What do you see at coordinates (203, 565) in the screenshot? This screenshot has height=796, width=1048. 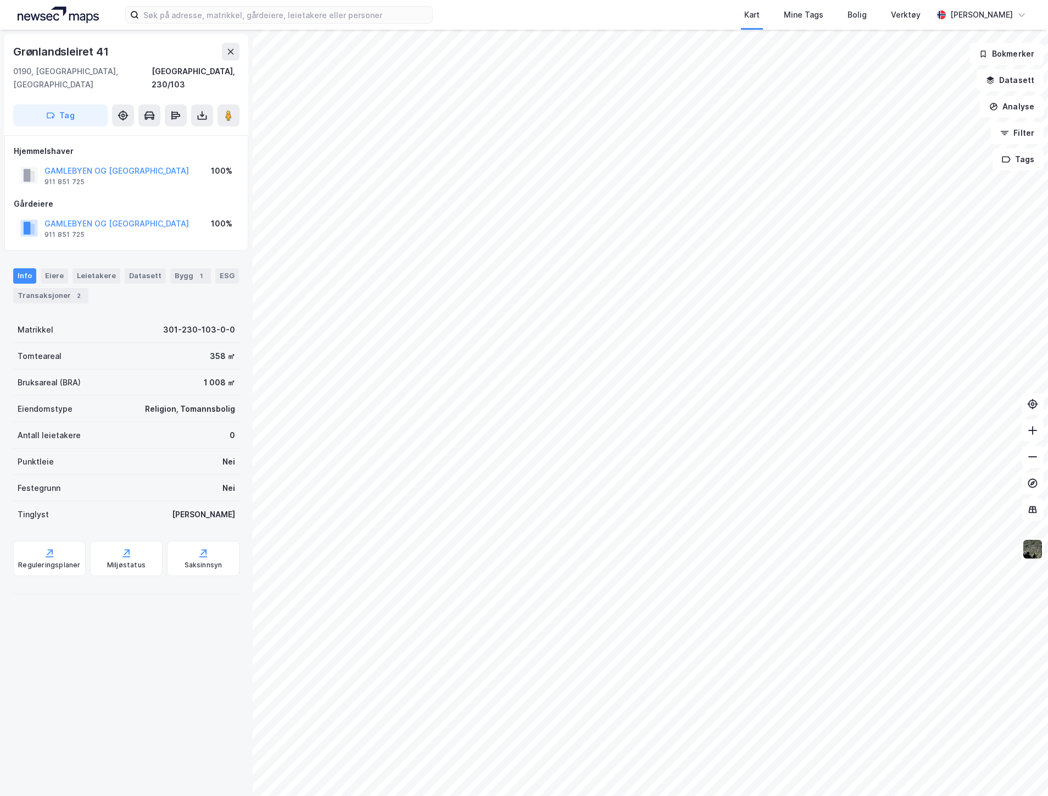 I see `div: Saksinnsyn` at bounding box center [203, 565].